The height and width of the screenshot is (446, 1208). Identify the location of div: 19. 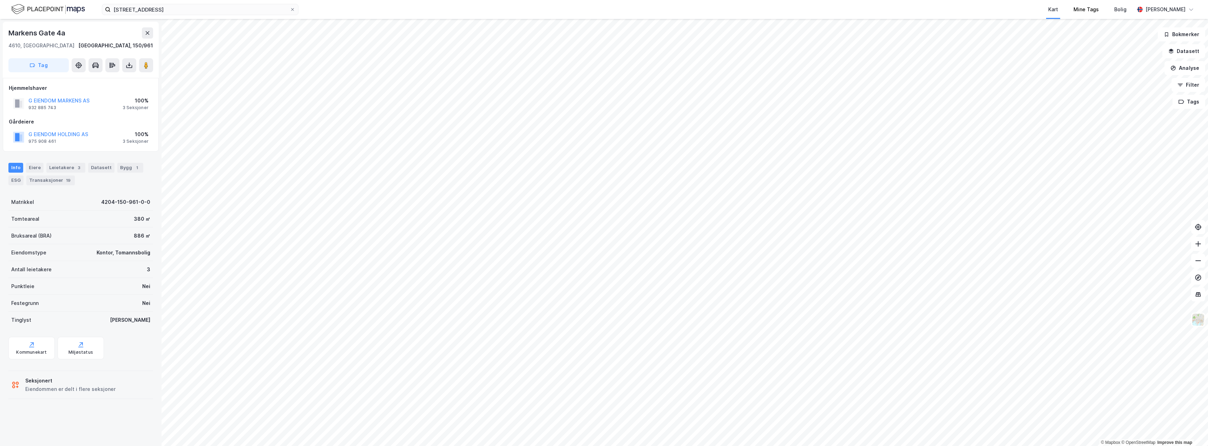
(68, 180).